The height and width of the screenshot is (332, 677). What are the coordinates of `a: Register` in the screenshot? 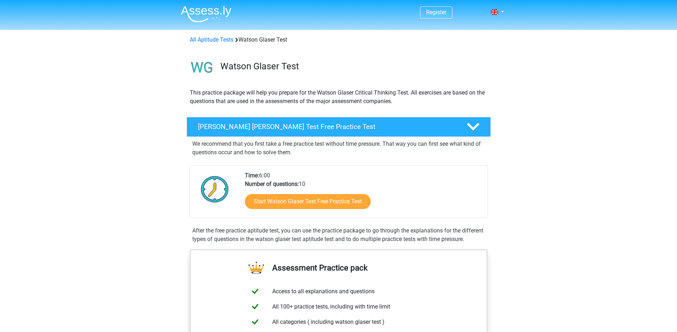 It's located at (436, 12).